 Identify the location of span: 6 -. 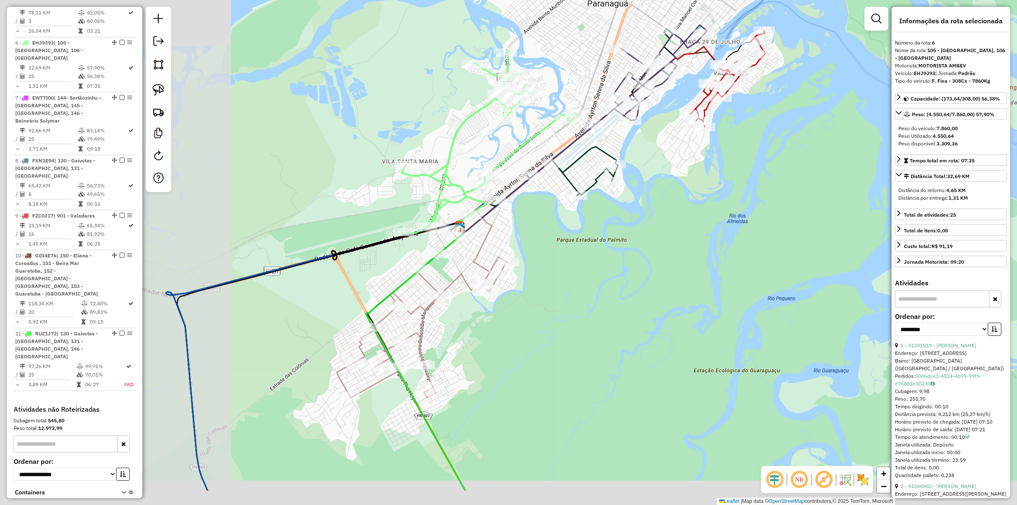
(49, 50).